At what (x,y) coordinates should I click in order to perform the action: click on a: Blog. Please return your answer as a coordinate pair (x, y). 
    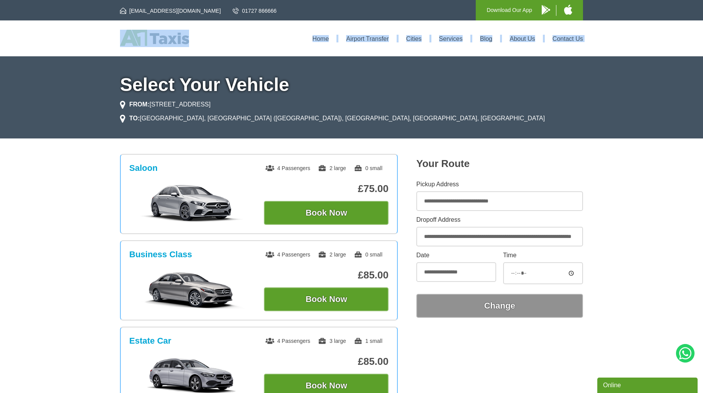
    Looking at the image, I should click on (486, 39).